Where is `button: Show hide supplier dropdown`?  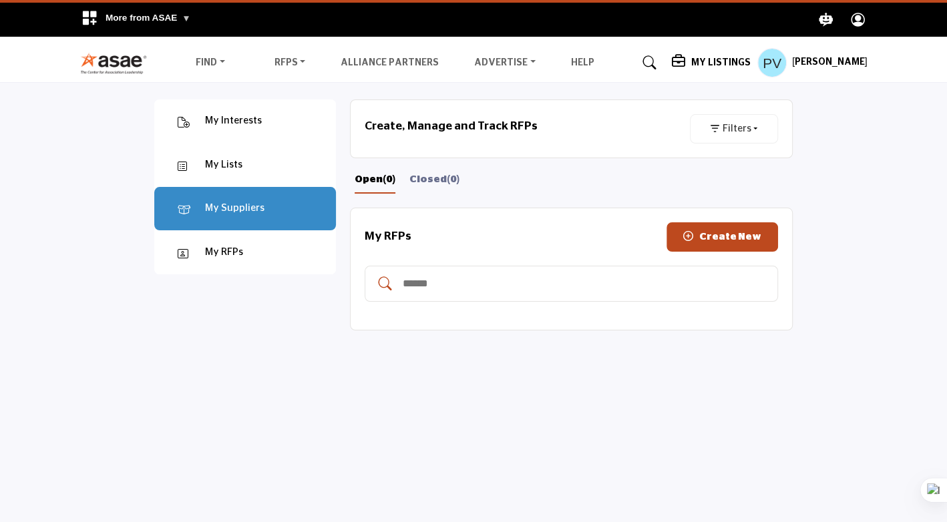
button: Show hide supplier dropdown is located at coordinates (772, 63).